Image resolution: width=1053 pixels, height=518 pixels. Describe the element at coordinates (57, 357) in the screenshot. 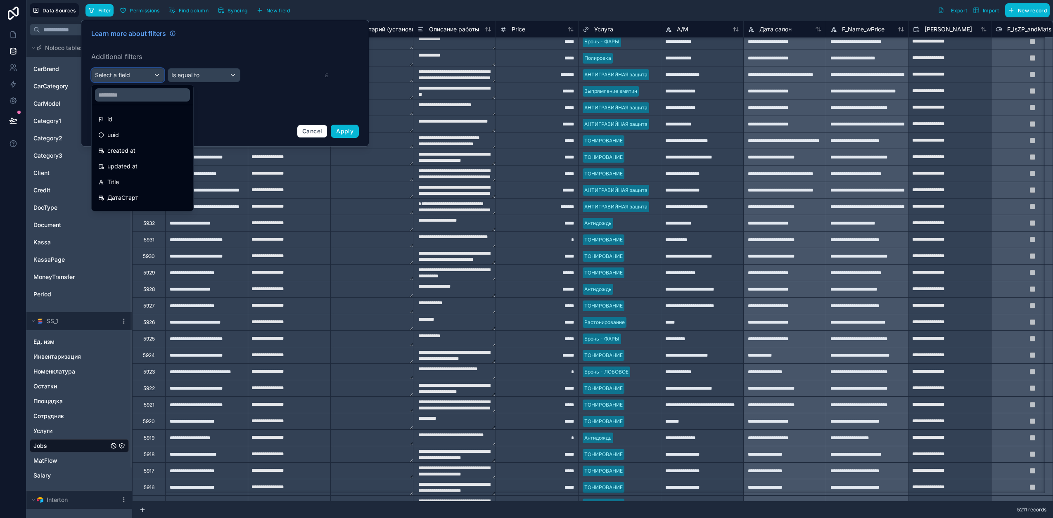

I see `span: Инвентаризация` at that location.